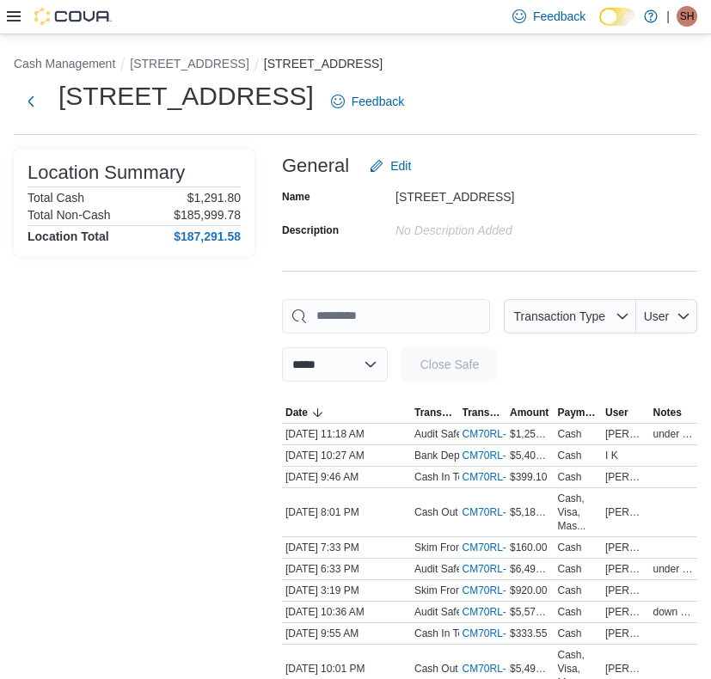  What do you see at coordinates (528, 477) in the screenshot?
I see `span: $399.10` at bounding box center [528, 477].